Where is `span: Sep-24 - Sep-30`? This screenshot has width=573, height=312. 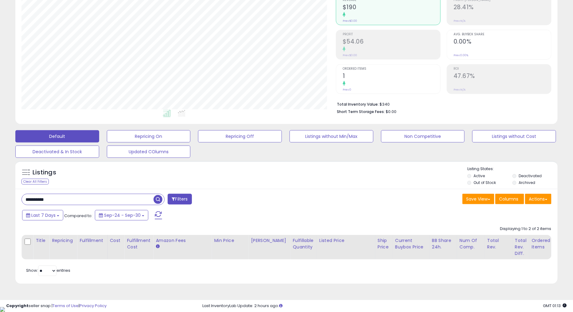 span: Sep-24 - Sep-30 is located at coordinates (122, 215).